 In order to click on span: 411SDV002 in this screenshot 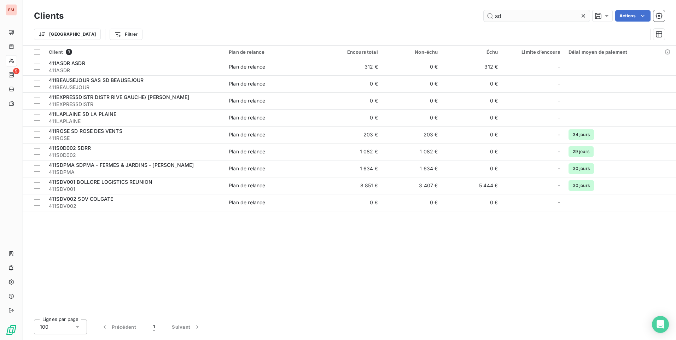, I will do `click(134, 206)`.